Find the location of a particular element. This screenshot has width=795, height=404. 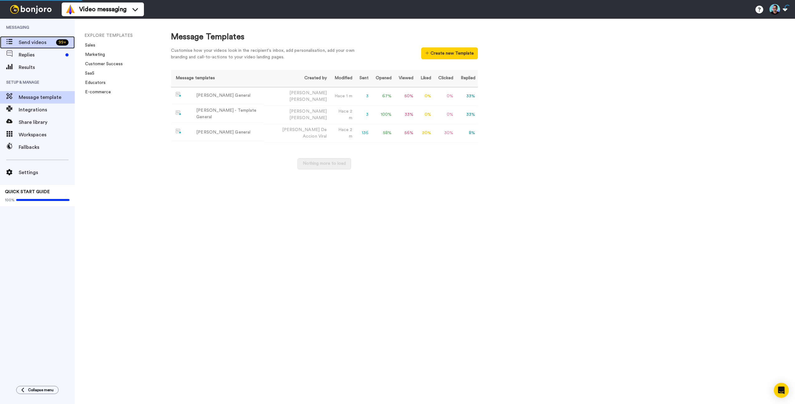

th: Clicked is located at coordinates (445, 78).